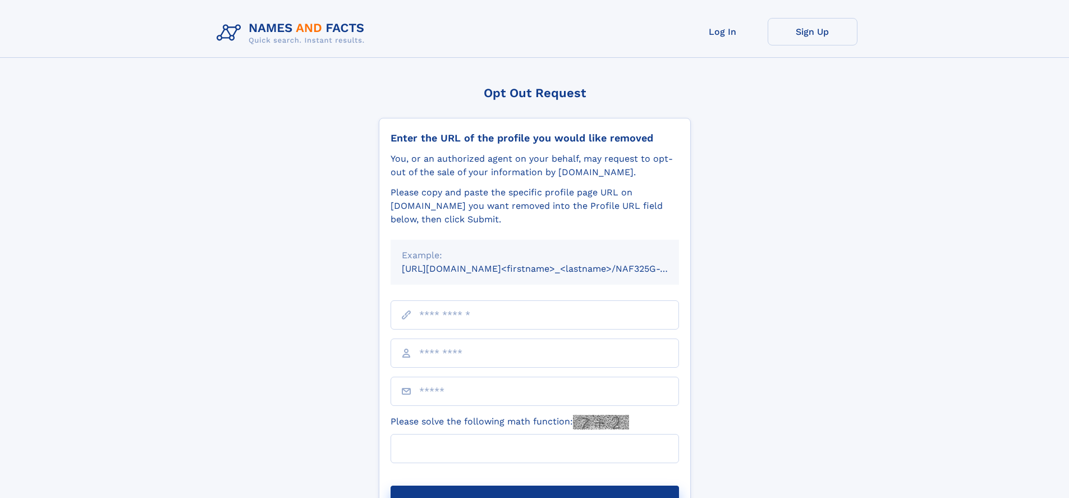 The image size is (1069, 498). What do you see at coordinates (813, 31) in the screenshot?
I see `a: Sign Up` at bounding box center [813, 31].